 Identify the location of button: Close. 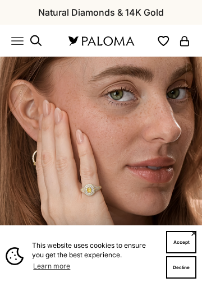
(194, 233).